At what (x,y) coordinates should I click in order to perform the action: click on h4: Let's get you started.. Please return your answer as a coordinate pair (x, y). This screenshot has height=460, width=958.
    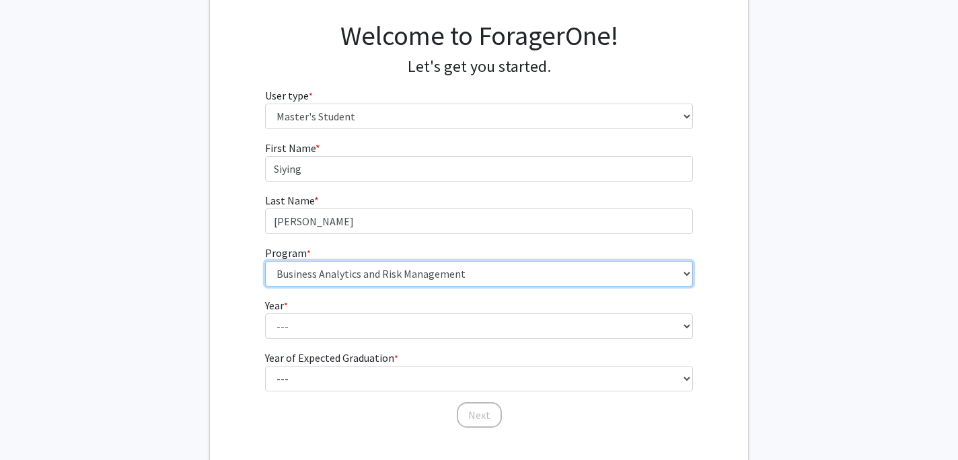
    Looking at the image, I should click on (479, 67).